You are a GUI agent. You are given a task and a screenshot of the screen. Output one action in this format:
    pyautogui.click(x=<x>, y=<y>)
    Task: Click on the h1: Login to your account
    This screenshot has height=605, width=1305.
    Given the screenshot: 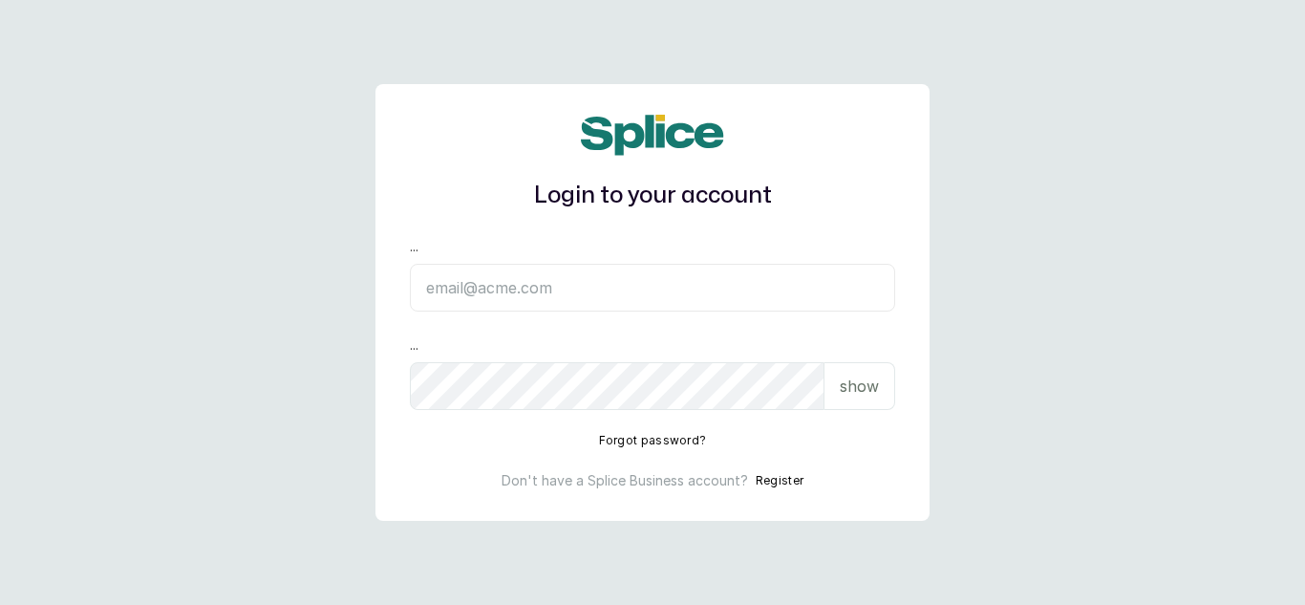 What is the action you would take?
    pyautogui.click(x=653, y=196)
    